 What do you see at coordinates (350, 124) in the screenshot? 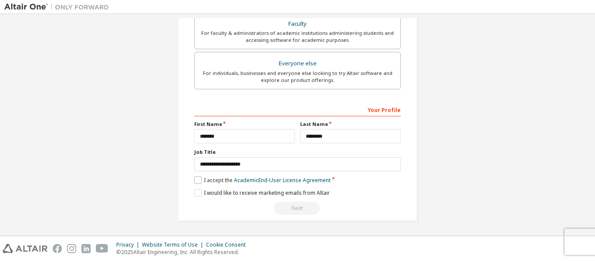
I see `label: Last Name` at bounding box center [350, 124].